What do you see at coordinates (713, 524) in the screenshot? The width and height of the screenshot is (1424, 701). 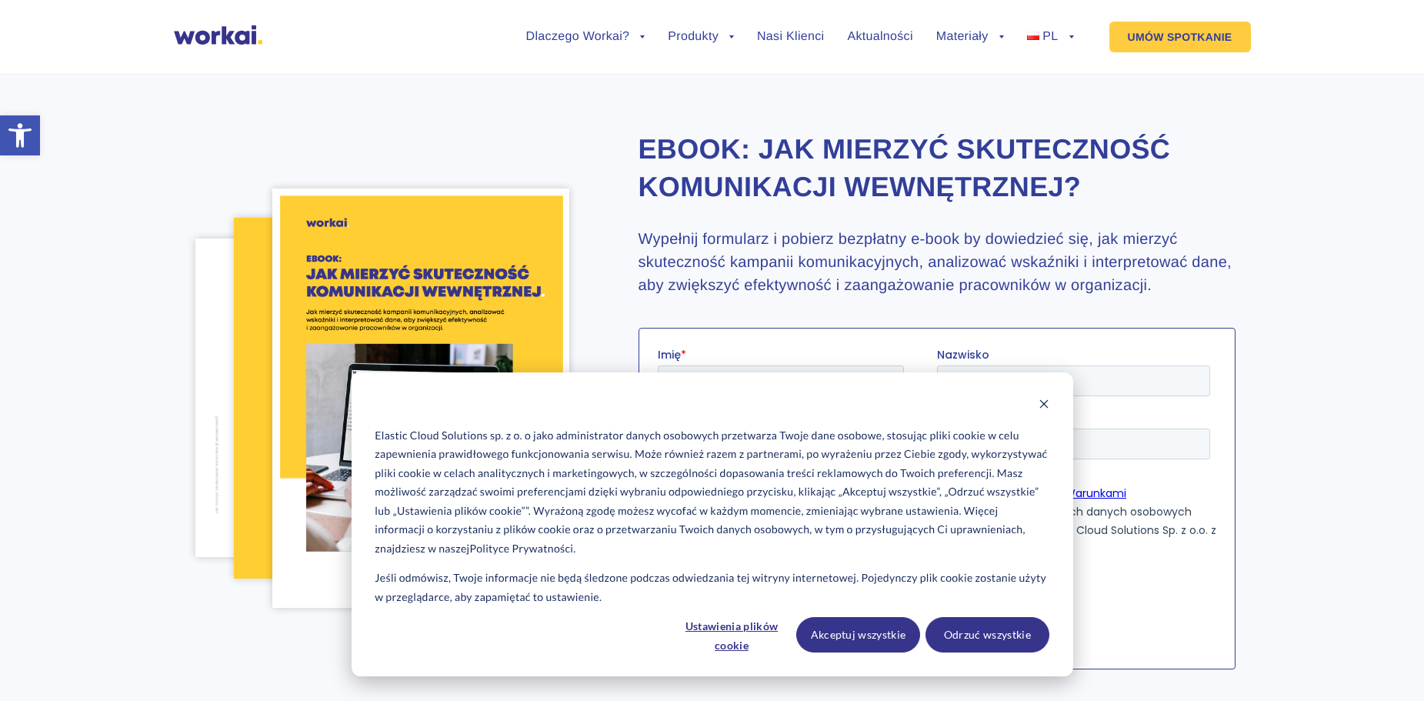 I see `div: Cookie banner` at bounding box center [713, 524].